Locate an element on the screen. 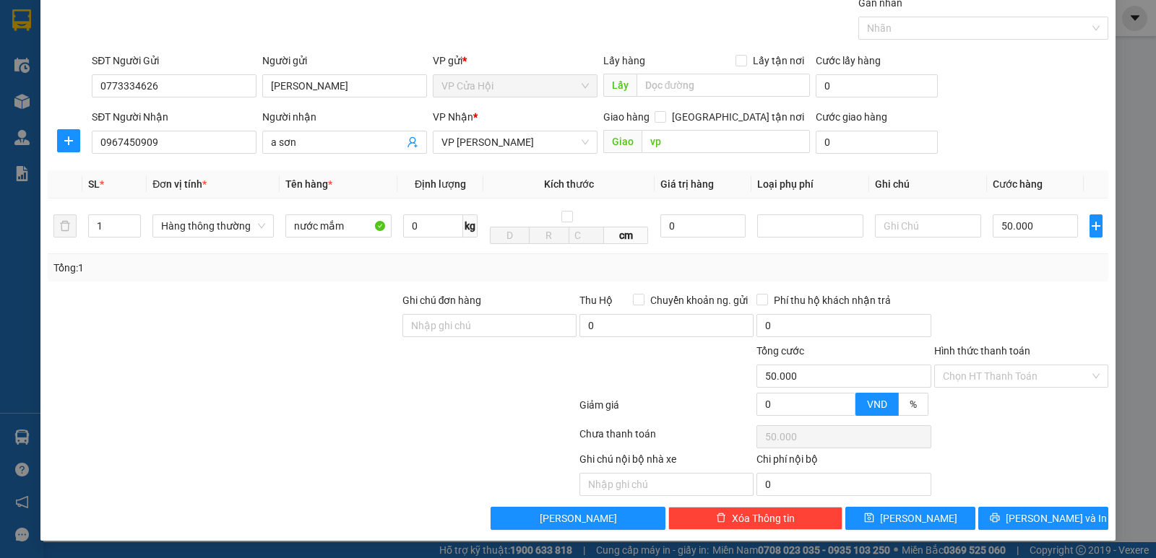 The width and height of the screenshot is (1156, 558). span: Lấy is located at coordinates (620, 85).